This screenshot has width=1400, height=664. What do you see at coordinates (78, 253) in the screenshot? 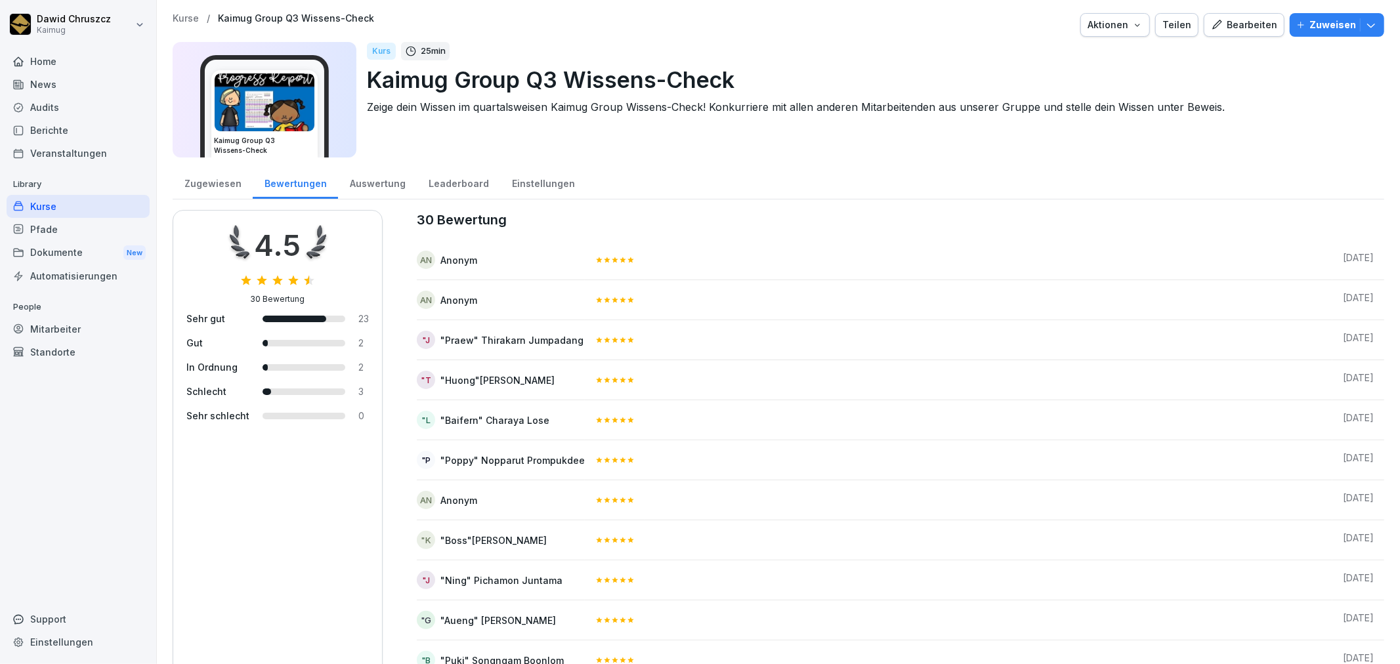
I see `a: DokumenteNew` at bounding box center [78, 253].